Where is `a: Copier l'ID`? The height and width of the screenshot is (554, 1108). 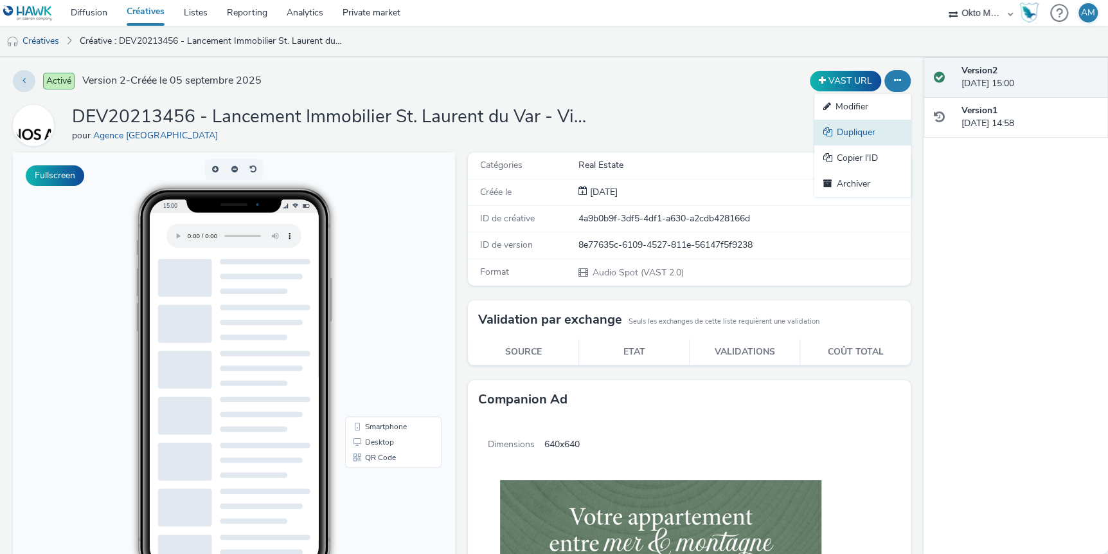 a: Copier l'ID is located at coordinates (863, 158).